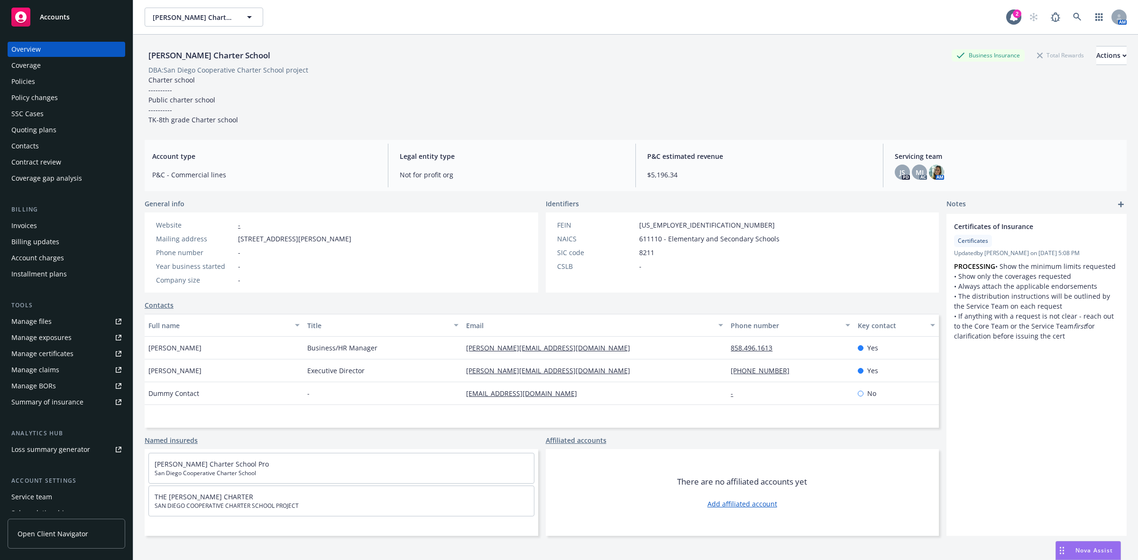 This screenshot has height=560, width=1138. I want to click on em: first, so click(1079, 326).